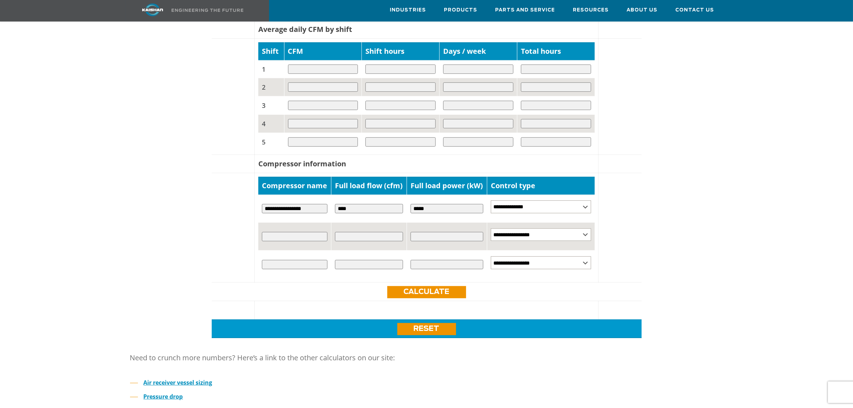  Describe the element at coordinates (556, 51) in the screenshot. I see `td: Total hours` at that location.